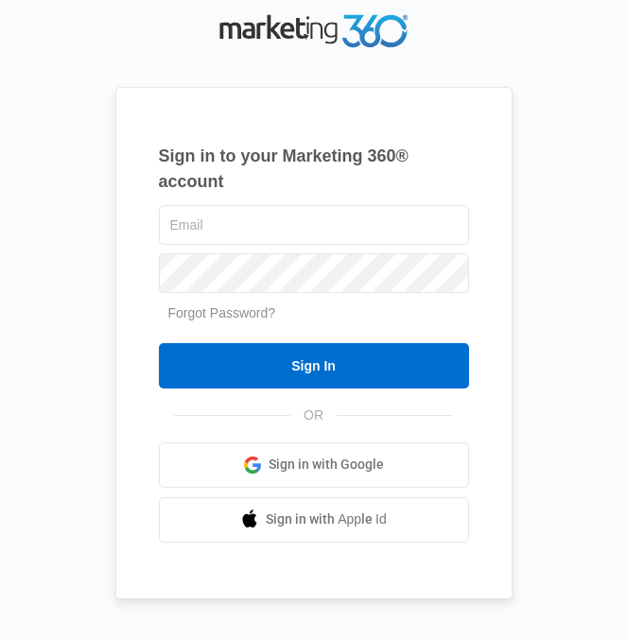  I want to click on input: Email, so click(314, 225).